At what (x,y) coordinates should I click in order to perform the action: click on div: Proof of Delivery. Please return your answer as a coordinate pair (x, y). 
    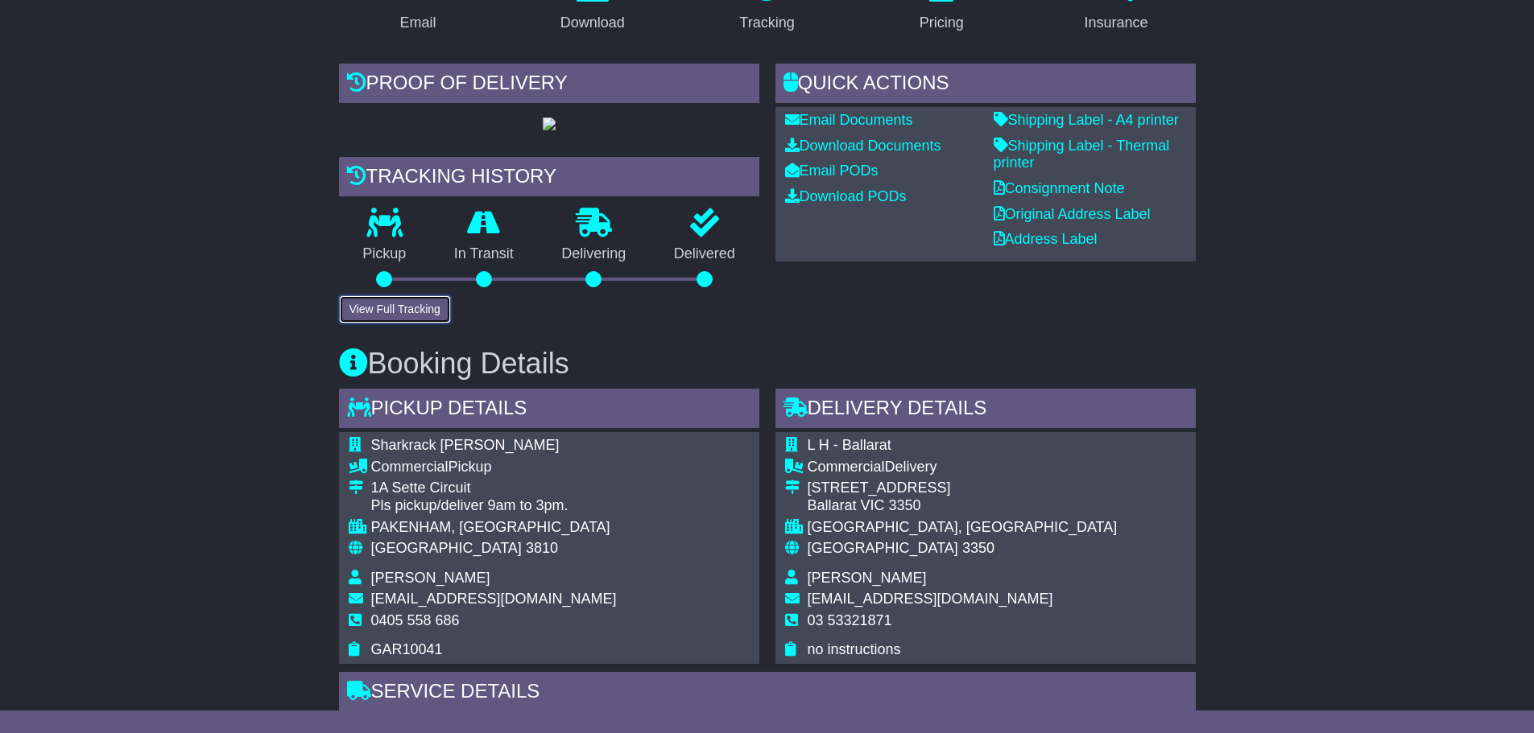
    Looking at the image, I should click on (549, 85).